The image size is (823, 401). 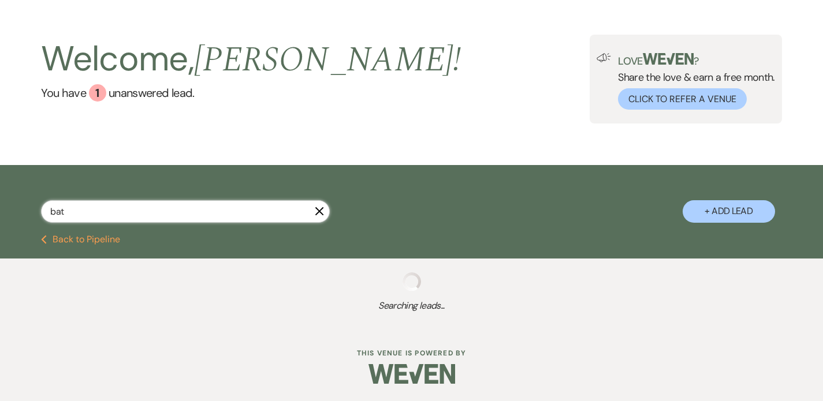 I want to click on button: + Add Lead, so click(x=729, y=211).